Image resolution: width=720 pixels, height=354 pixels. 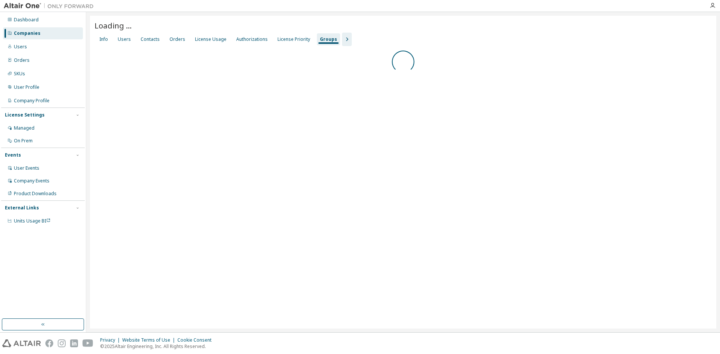 I want to click on div: Authorizations, so click(x=252, y=39).